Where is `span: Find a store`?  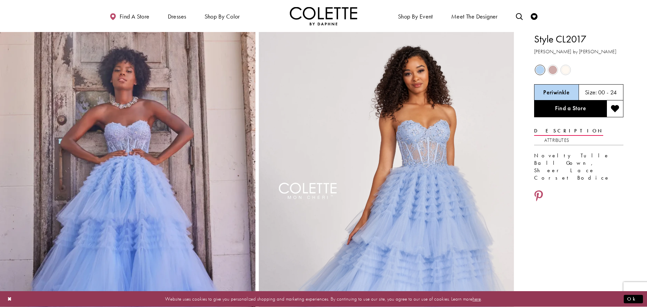
span: Find a store is located at coordinates (134, 17).